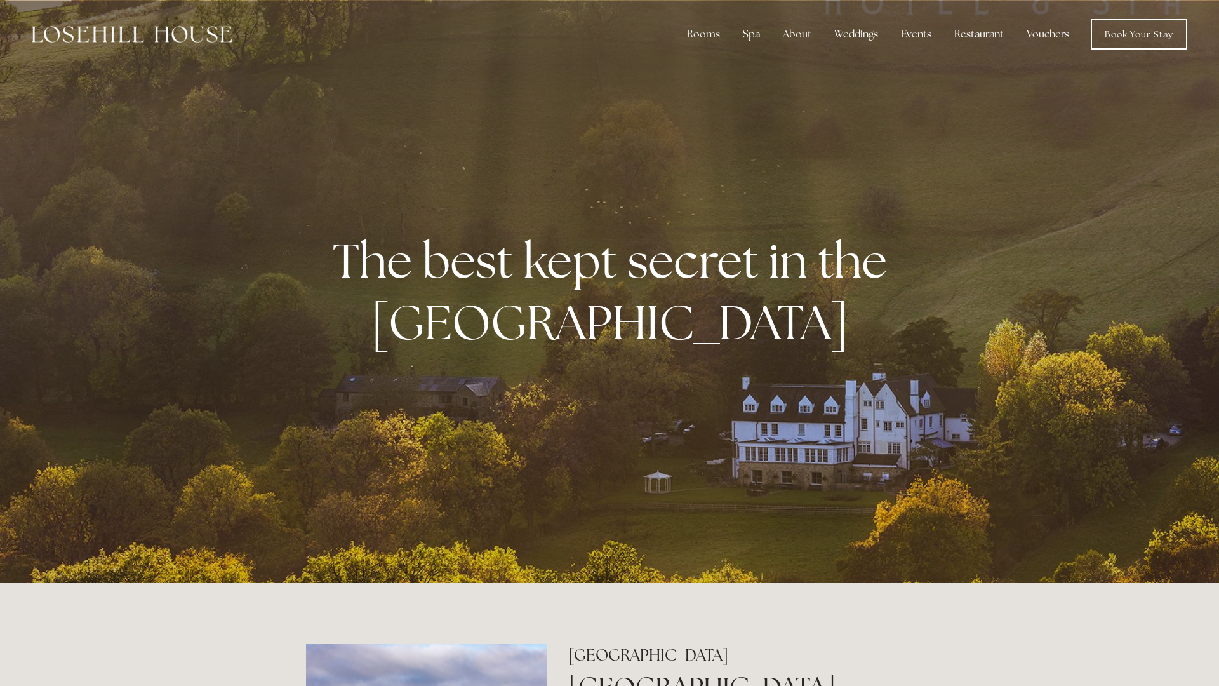  What do you see at coordinates (703, 34) in the screenshot?
I see `div: Rooms` at bounding box center [703, 34].